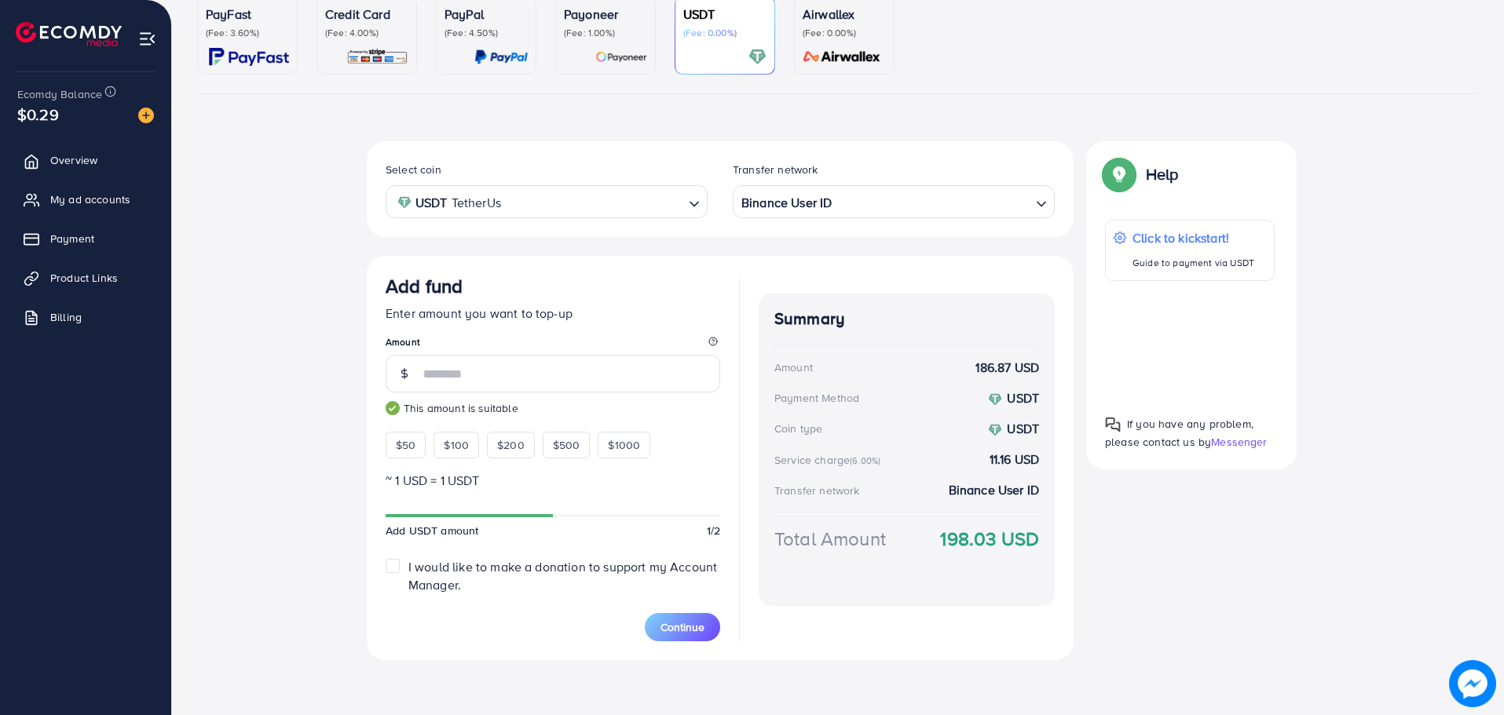 Image resolution: width=1504 pixels, height=715 pixels. Describe the element at coordinates (1193, 238) in the screenshot. I see `p: Click to kickstart!` at that location.